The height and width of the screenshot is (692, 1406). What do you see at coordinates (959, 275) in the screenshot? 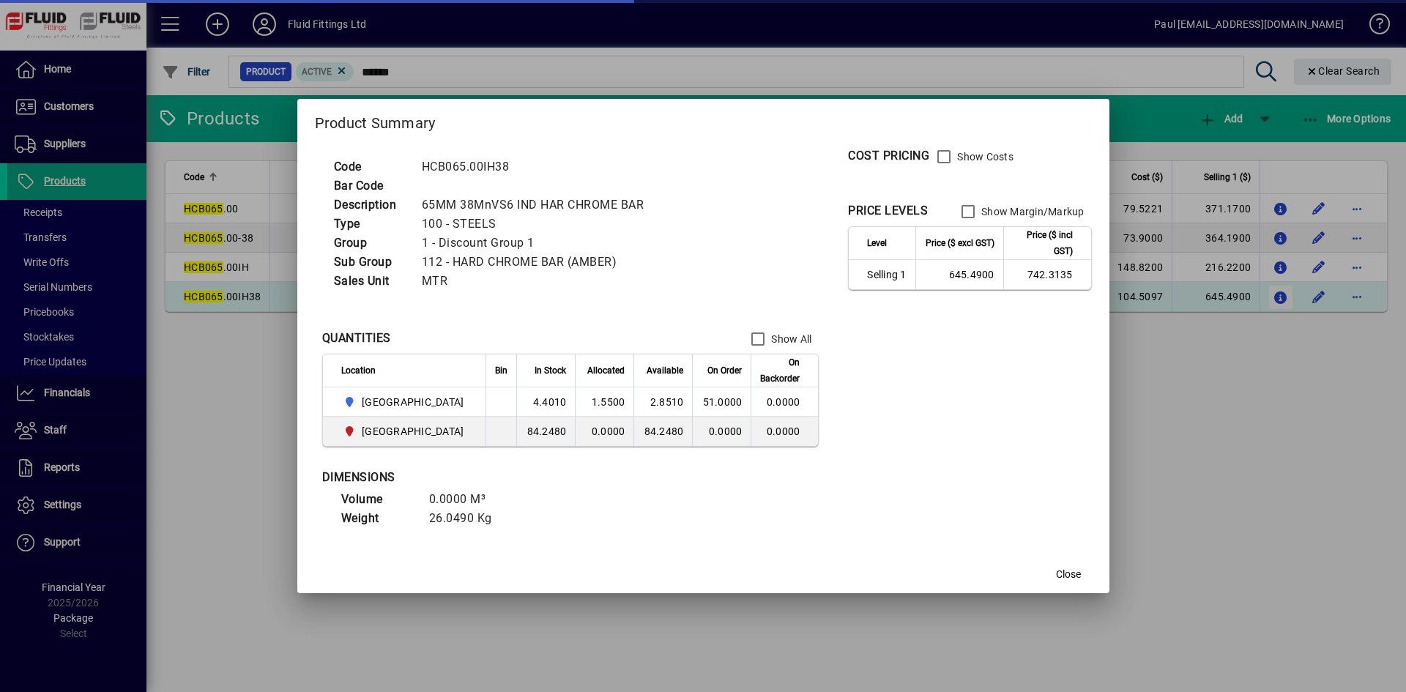
I see `td: 645.4900` at bounding box center [959, 275].